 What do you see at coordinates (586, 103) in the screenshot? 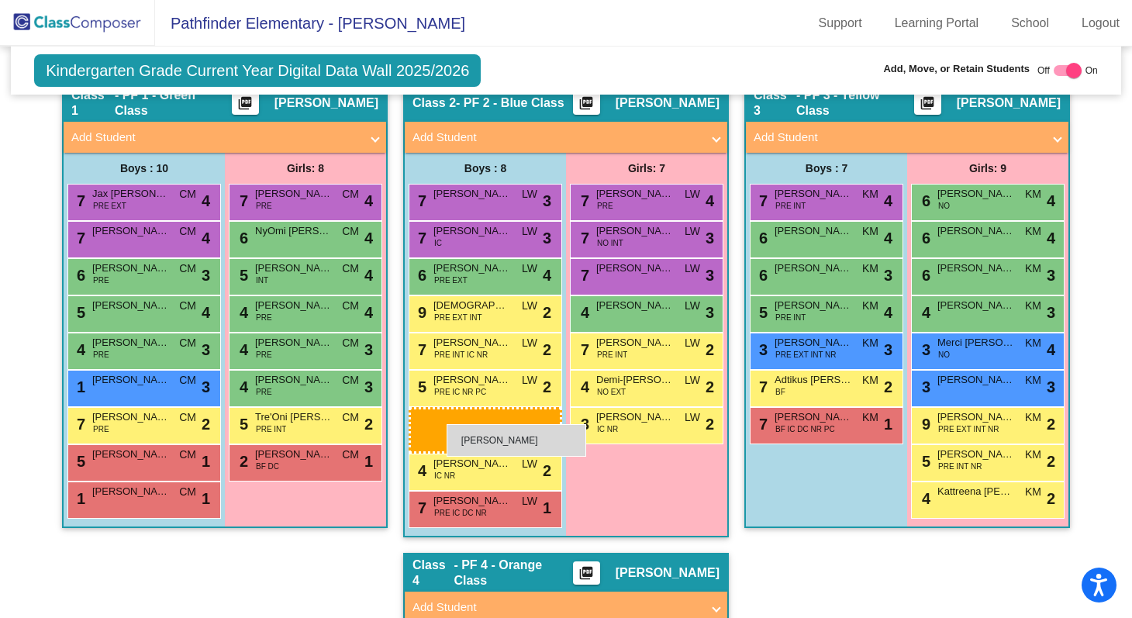
I see `button: Print Students Details` at bounding box center [586, 103].